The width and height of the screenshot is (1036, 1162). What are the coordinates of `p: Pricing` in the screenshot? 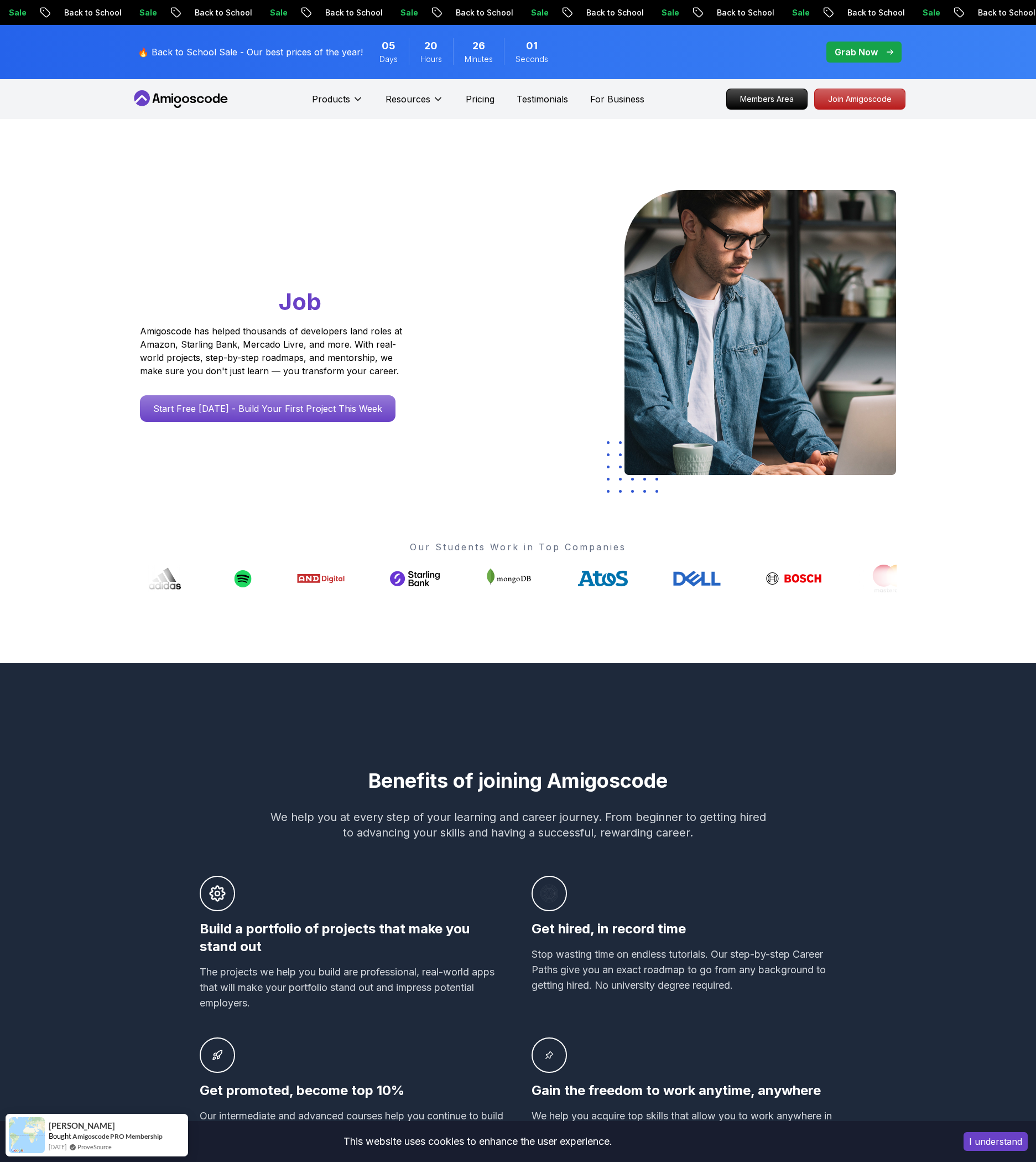 It's located at (480, 99).